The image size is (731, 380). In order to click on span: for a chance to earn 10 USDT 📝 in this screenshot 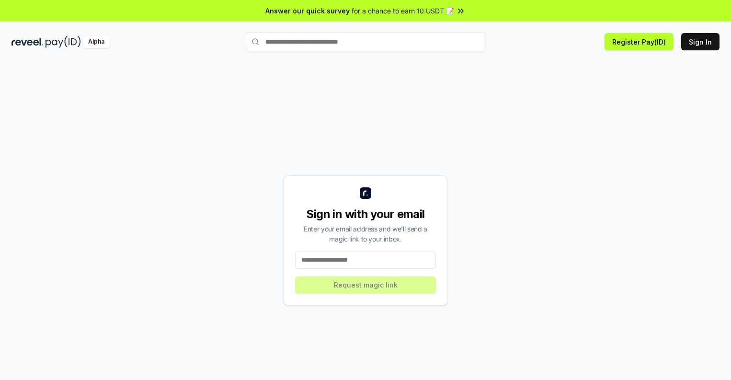, I will do `click(403, 11)`.